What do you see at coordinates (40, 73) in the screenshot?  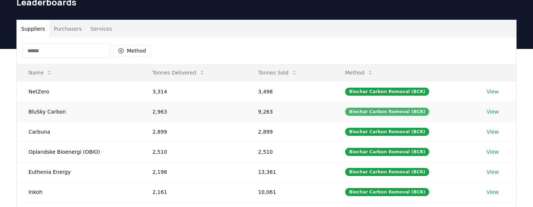 I see `button: Name` at bounding box center [40, 73].